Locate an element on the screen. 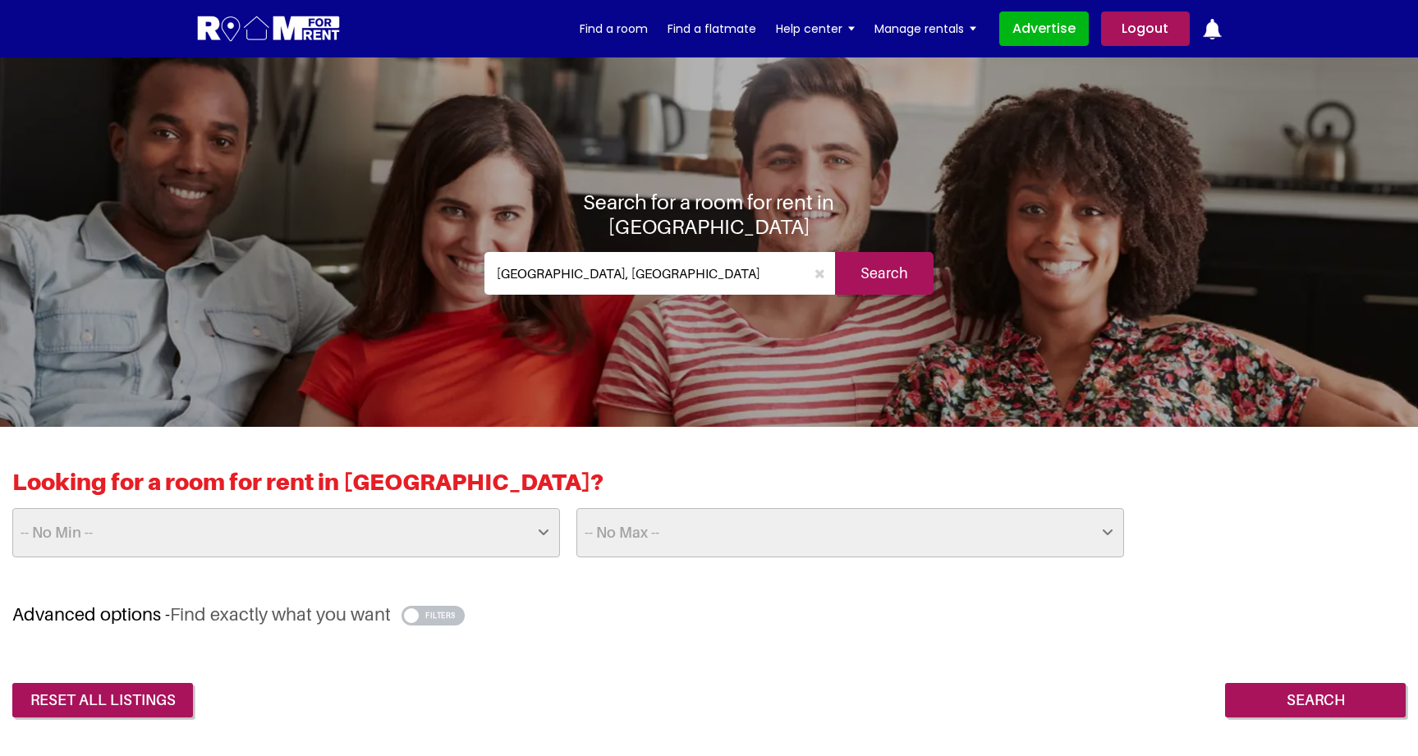  span: Find exactly what you want is located at coordinates (280, 614).